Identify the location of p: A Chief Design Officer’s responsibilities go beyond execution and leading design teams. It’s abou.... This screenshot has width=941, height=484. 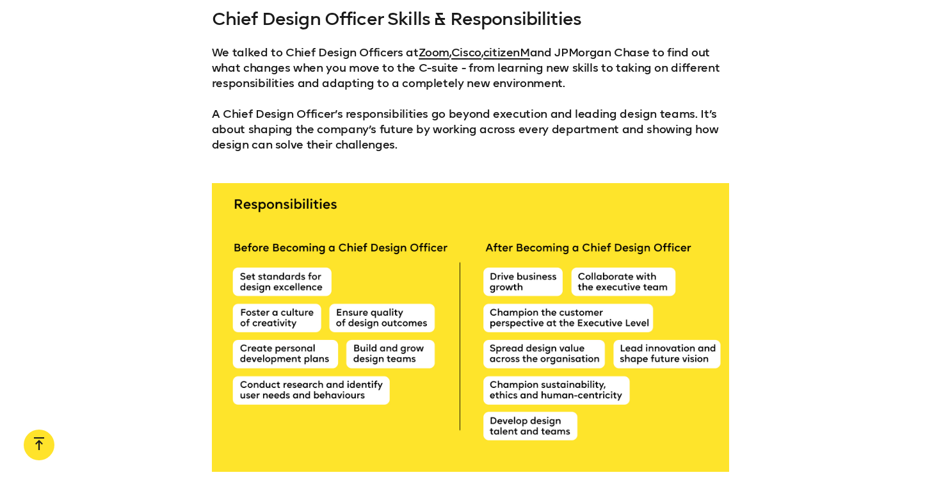
(471, 129).